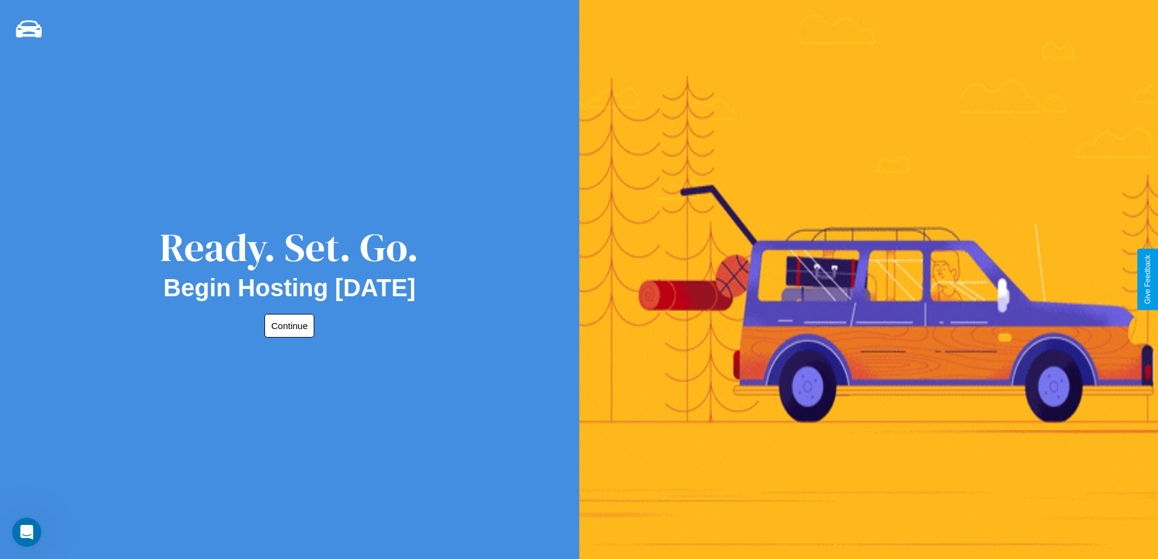 This screenshot has height=559, width=1158. Describe the element at coordinates (289, 247) in the screenshot. I see `div: Ready. Set. Go.` at that location.